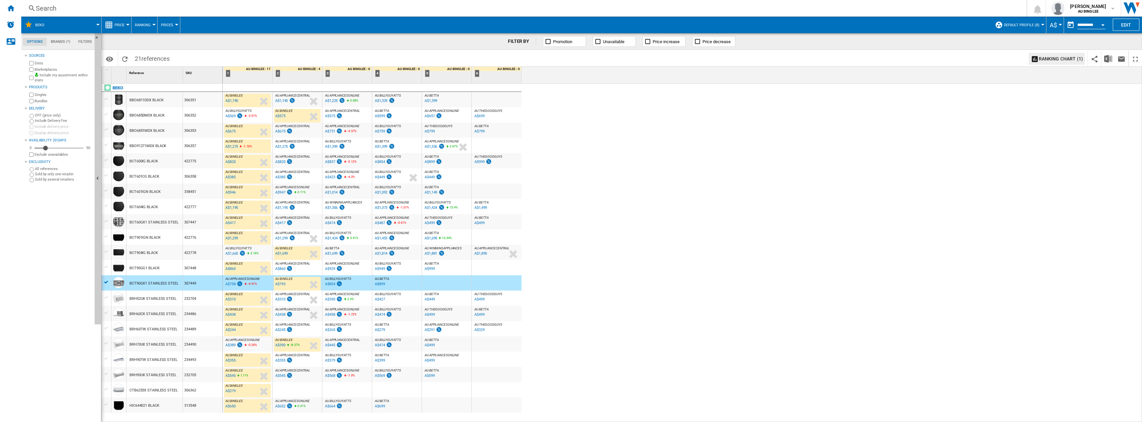 The width and height of the screenshot is (1142, 422). I want to click on div: Reference Sort None, so click(155, 72).